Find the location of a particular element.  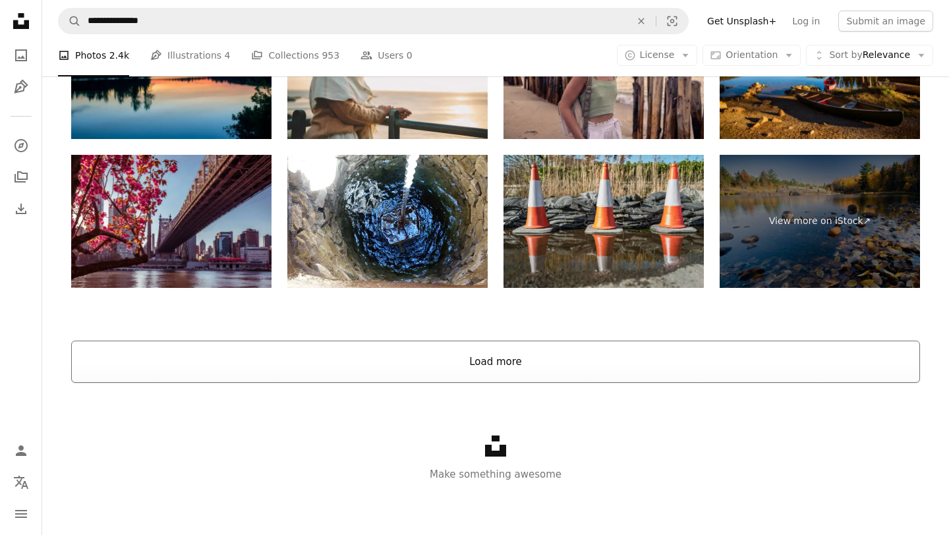

button: Sort byRelevance is located at coordinates (870, 55).